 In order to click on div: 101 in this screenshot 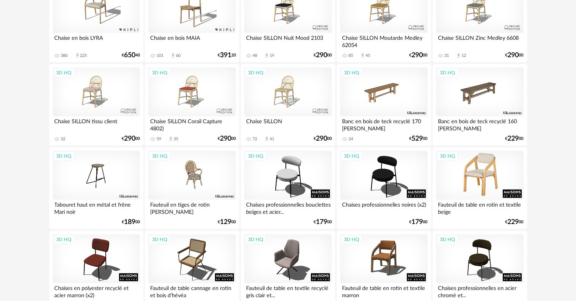, I will do `click(160, 56)`.